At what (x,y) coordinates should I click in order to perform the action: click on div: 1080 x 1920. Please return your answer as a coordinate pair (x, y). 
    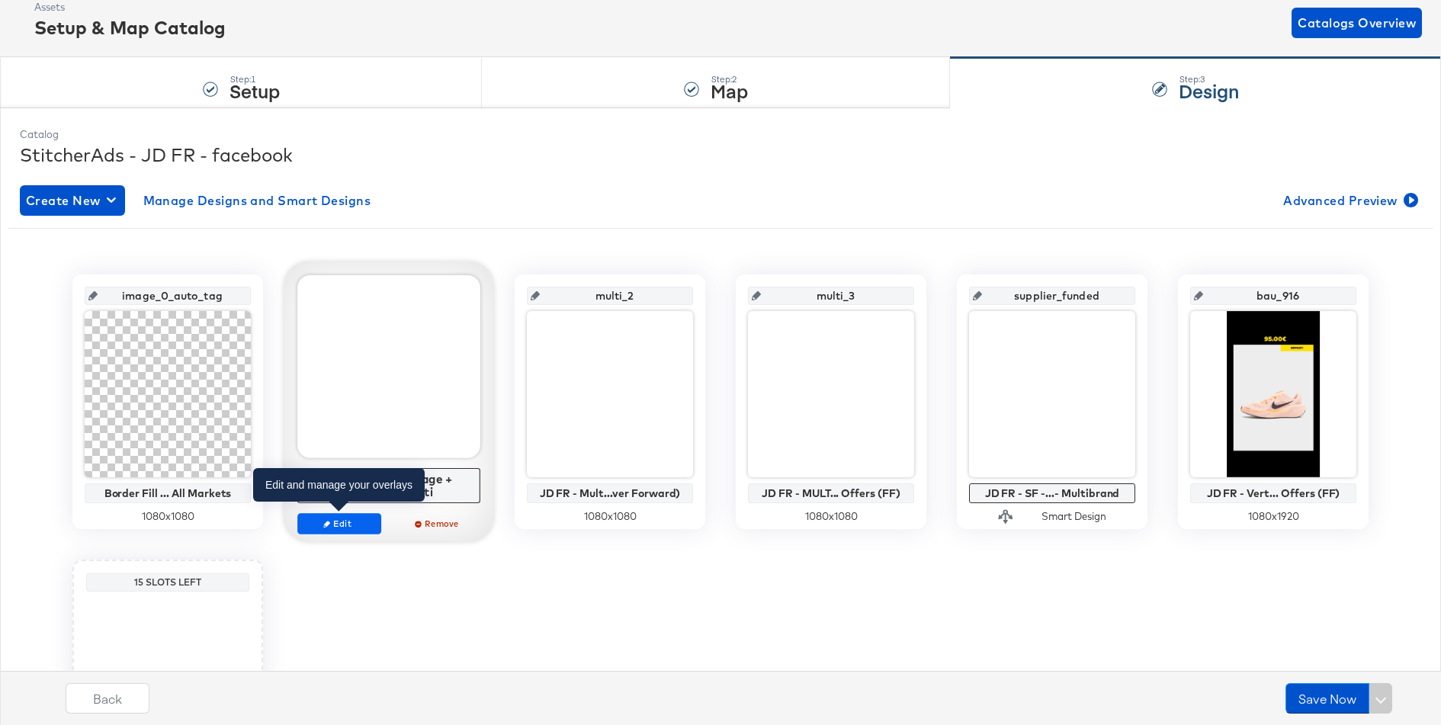
    Looking at the image, I should click on (1273, 516).